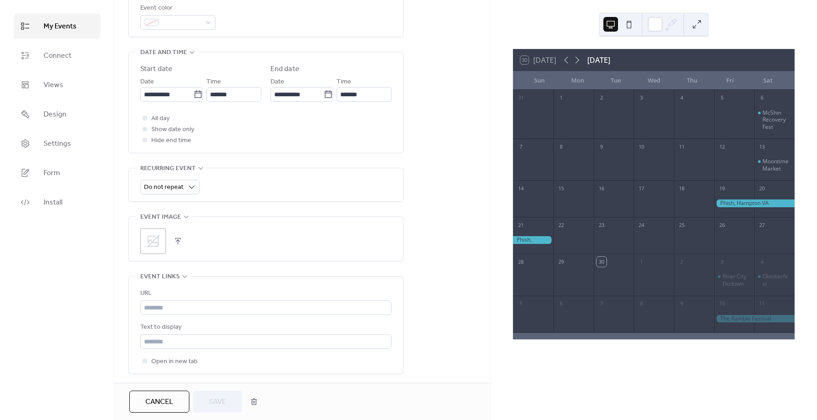 The height and width of the screenshot is (420, 817). What do you see at coordinates (692, 81) in the screenshot?
I see `div: Thu` at bounding box center [692, 81].